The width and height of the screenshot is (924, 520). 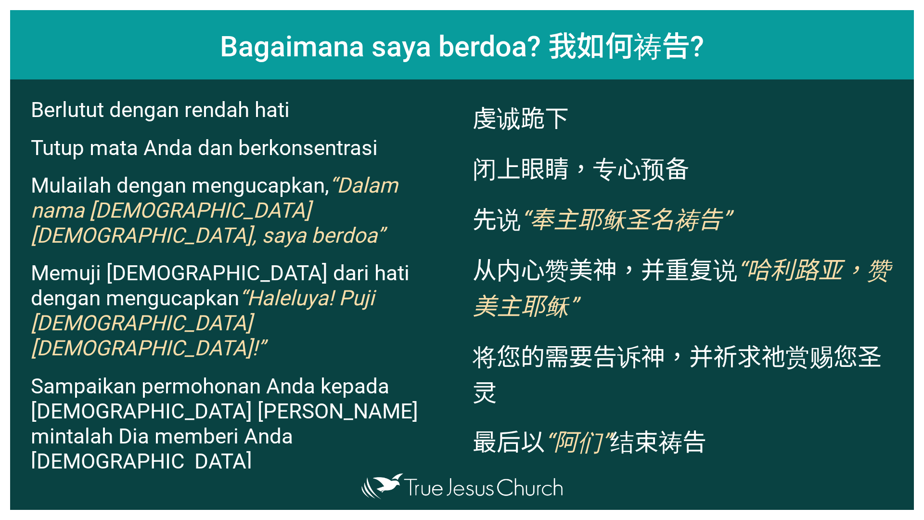 I want to click on em: “哈利路亚，赞美主耶稣”, so click(x=681, y=288).